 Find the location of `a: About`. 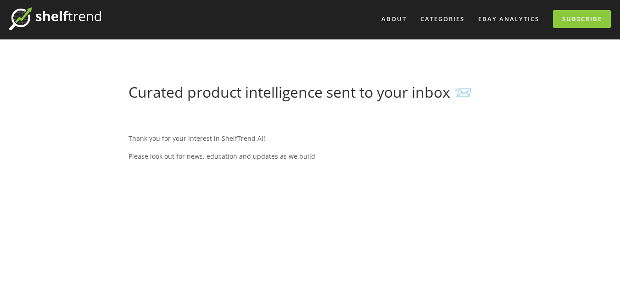

a: About is located at coordinates (394, 19).